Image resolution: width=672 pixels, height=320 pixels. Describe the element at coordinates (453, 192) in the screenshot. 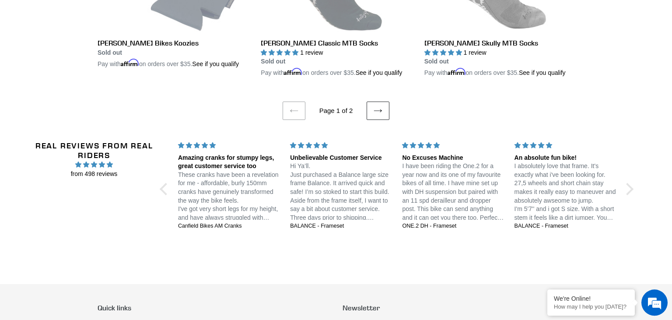

I see `p: I have been riding the One.2 for a year now and its one of my favourite bikes of all time. I have...` at that location.